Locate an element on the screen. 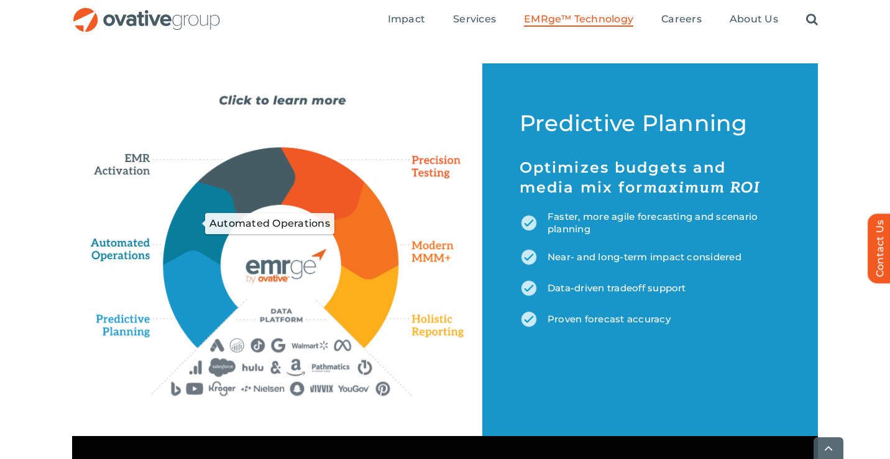  a: Impact is located at coordinates (406, 20).